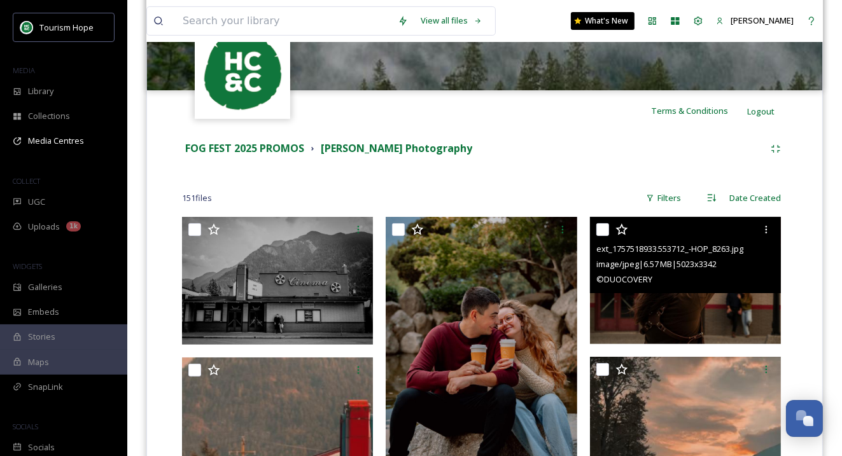  What do you see at coordinates (41, 448) in the screenshot?
I see `span: Socials` at bounding box center [41, 448].